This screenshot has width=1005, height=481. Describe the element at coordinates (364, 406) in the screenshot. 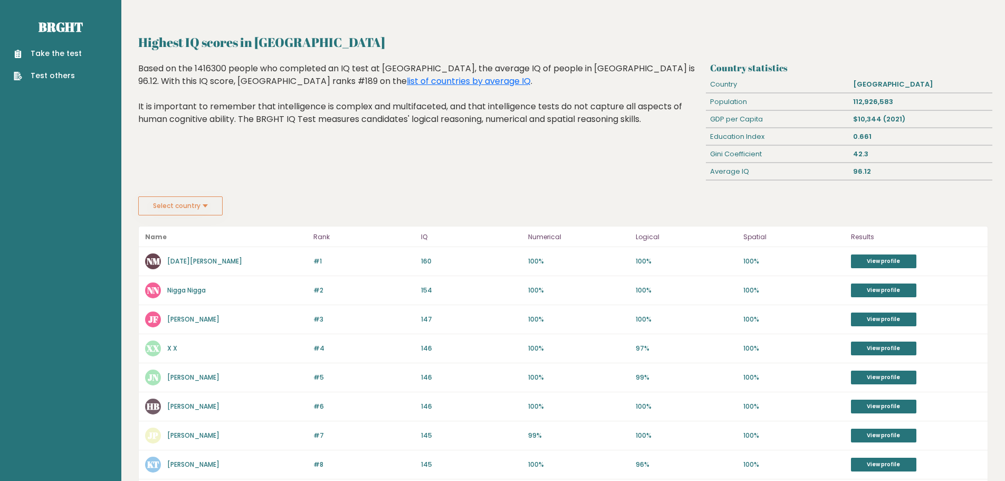

I see `p: #6` at that location.